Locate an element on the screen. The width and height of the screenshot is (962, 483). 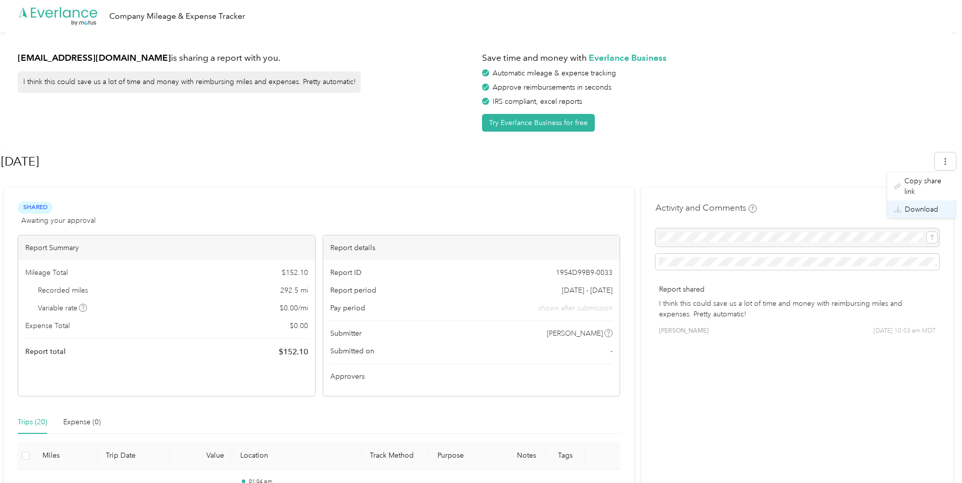
span: 1954D99B9-0033 is located at coordinates (584, 272).